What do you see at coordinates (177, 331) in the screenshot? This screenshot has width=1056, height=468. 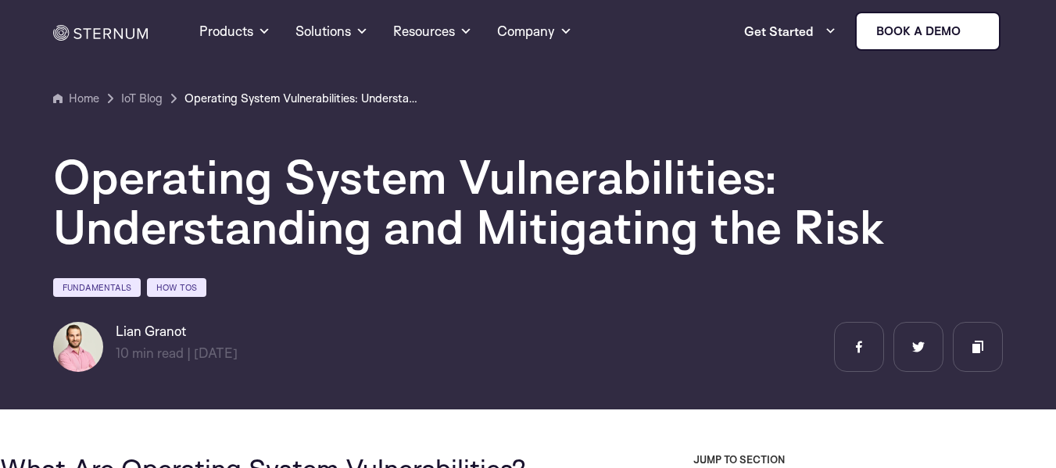 I see `h6: Lian Granot` at bounding box center [177, 331].